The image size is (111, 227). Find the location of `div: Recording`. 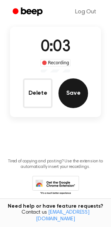

div: Recording is located at coordinates (56, 63).